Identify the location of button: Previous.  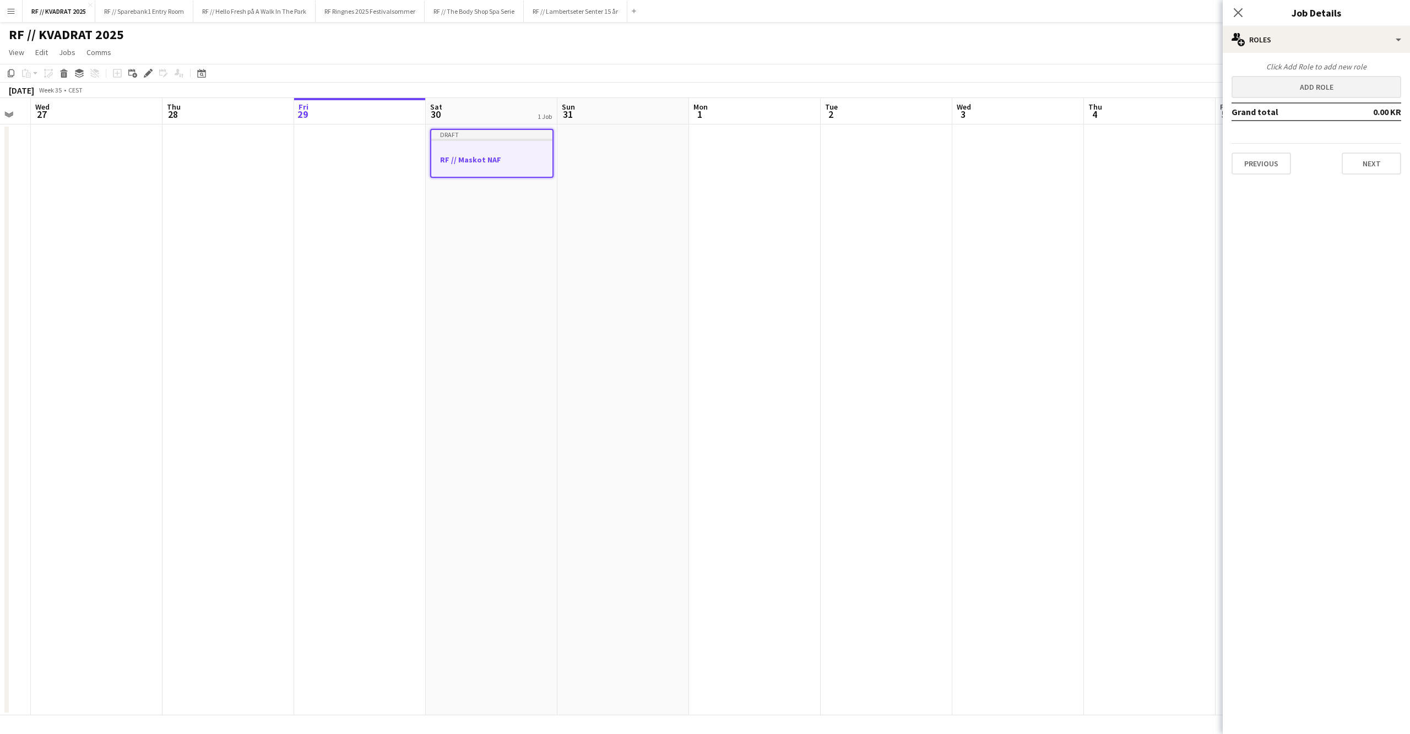
(1261, 164).